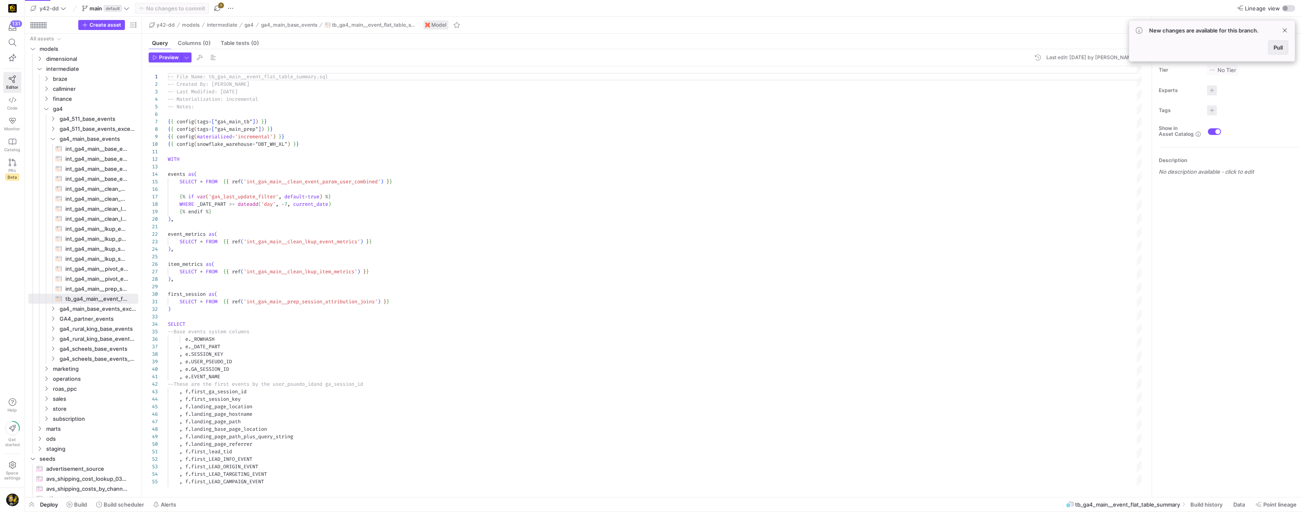  What do you see at coordinates (98, 129) in the screenshot?
I see `span: ga4_511_base_events_exceptions` at bounding box center [98, 129].